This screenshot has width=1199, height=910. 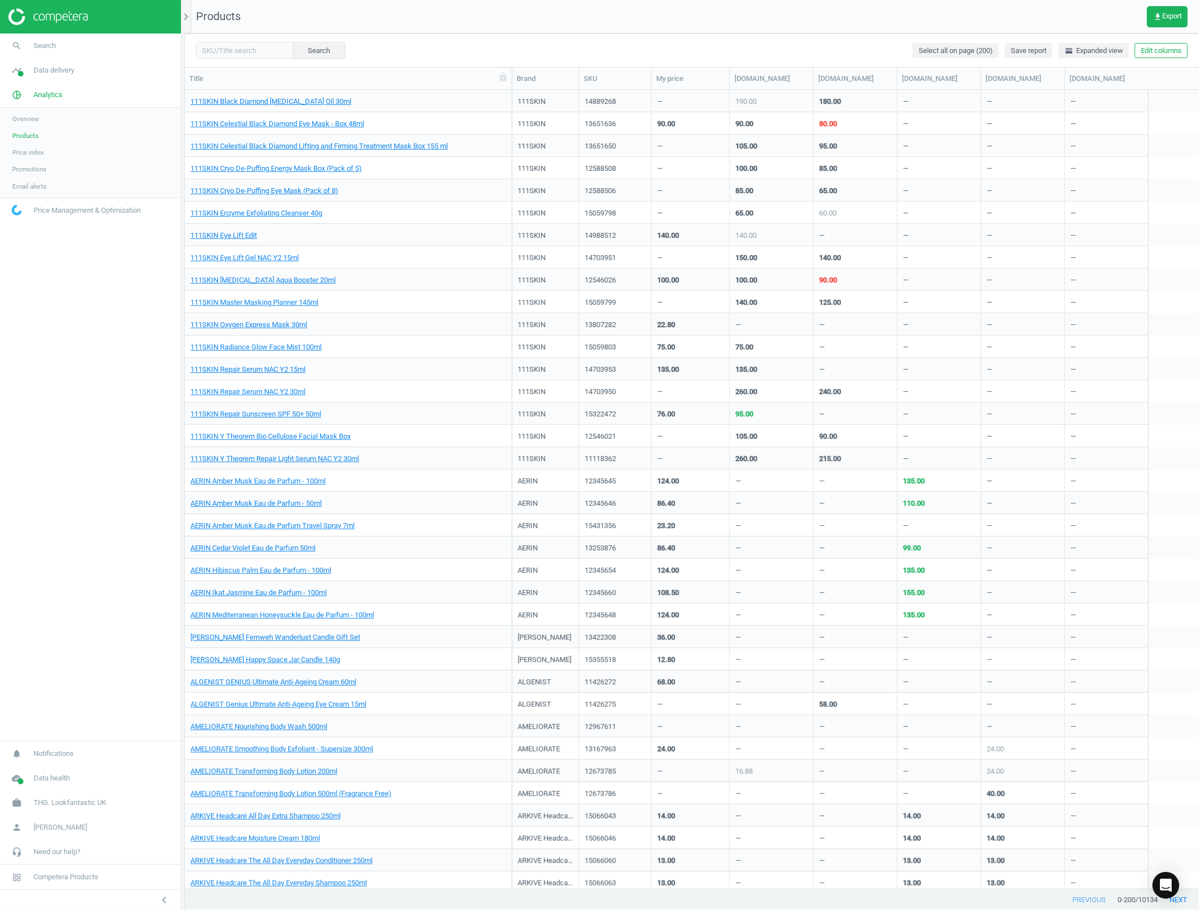 I want to click on div: 90.00, so click(x=828, y=437).